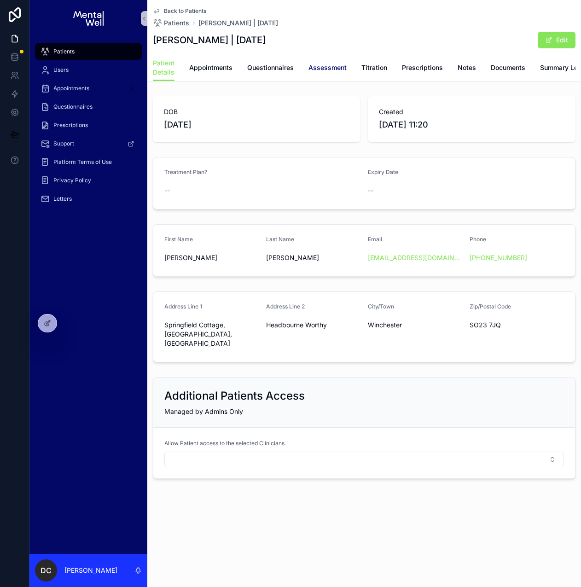 This screenshot has height=587, width=581. Describe the element at coordinates (508, 68) in the screenshot. I see `span: Documents` at that location.